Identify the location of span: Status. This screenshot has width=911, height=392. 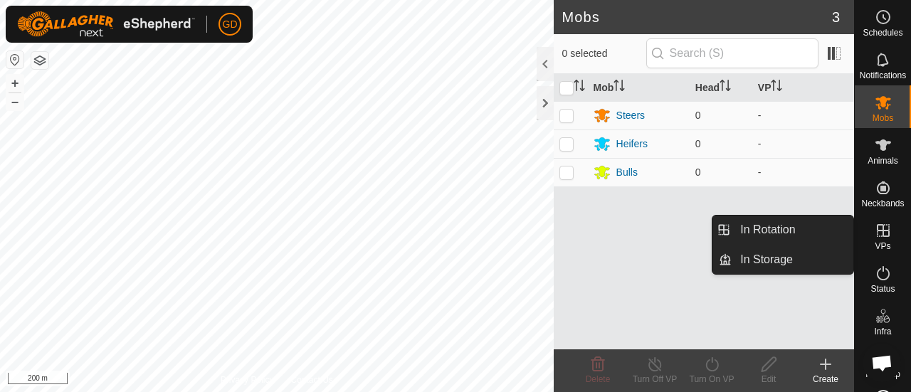
(883, 289).